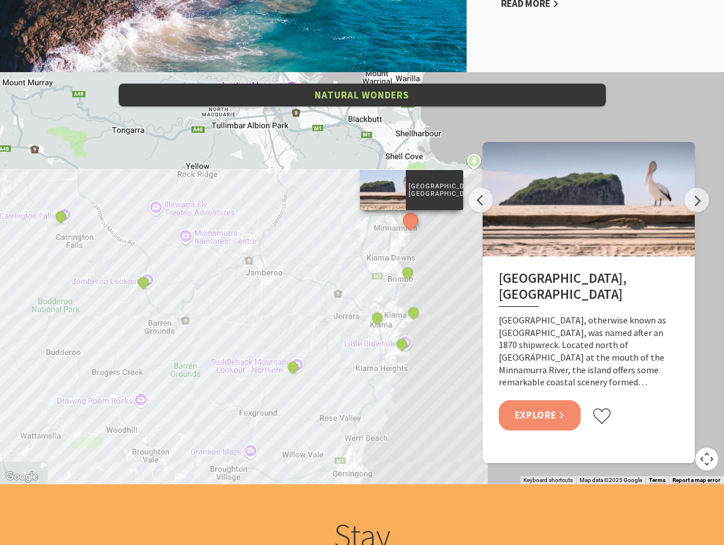 The width and height of the screenshot is (724, 545). Describe the element at coordinates (540, 415) in the screenshot. I see `a: Explore` at that location.